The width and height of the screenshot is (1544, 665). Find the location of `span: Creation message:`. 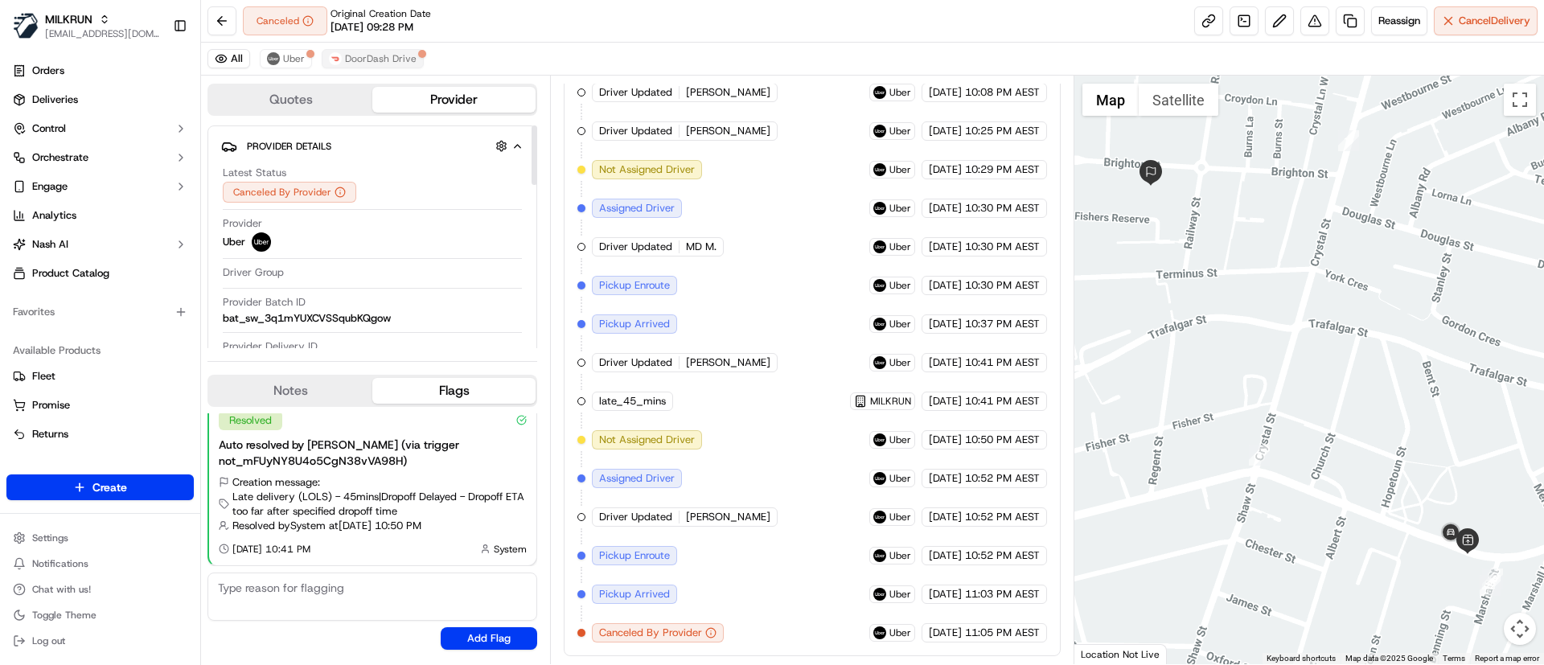

span: Creation message: is located at coordinates (276, 483).